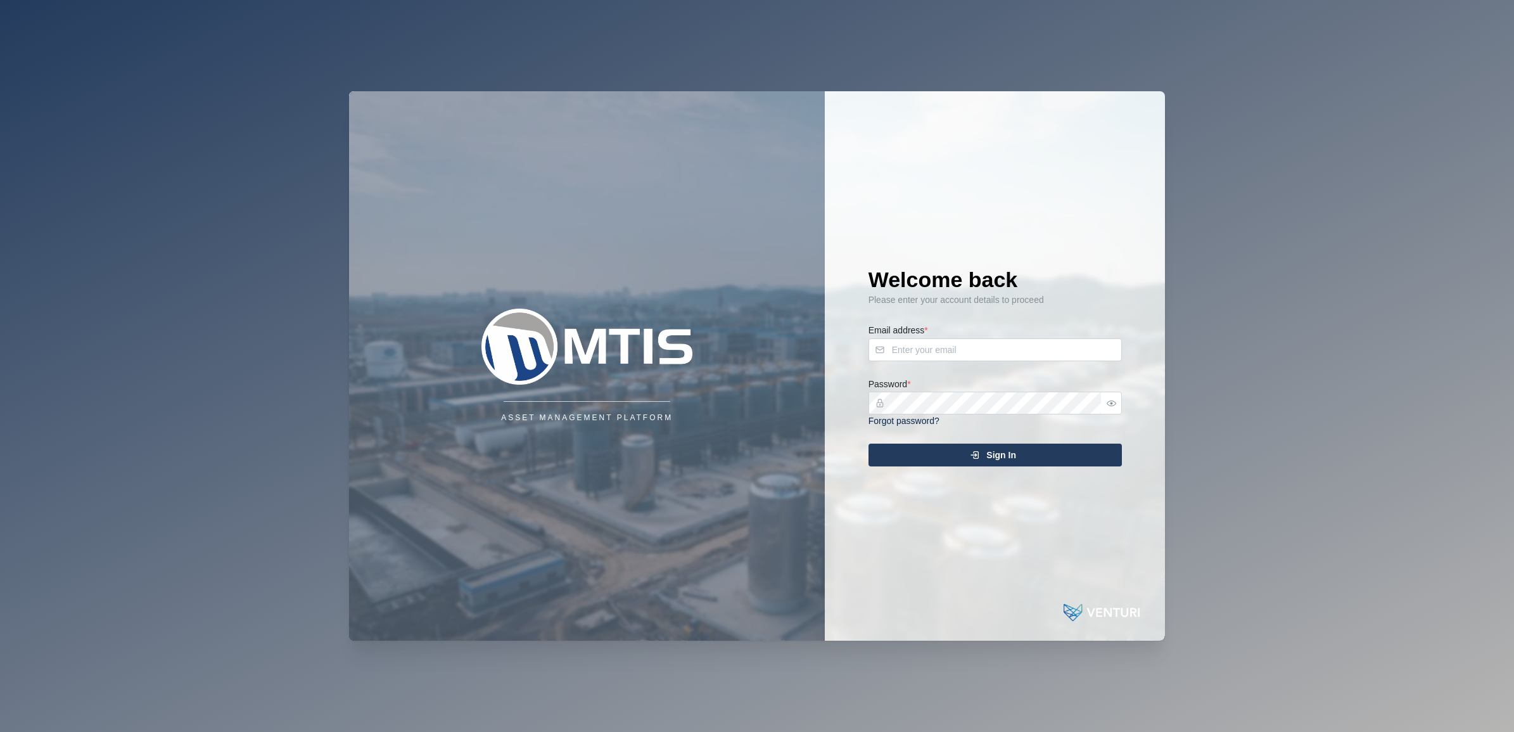  Describe the element at coordinates (1001, 455) in the screenshot. I see `span: Sign In` at that location.